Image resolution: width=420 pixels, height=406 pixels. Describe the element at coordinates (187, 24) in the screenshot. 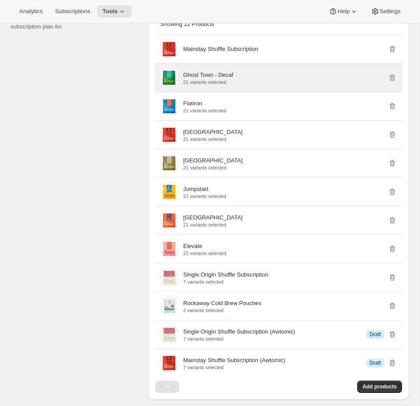

I see `span: Showing 12 Products` at that location.